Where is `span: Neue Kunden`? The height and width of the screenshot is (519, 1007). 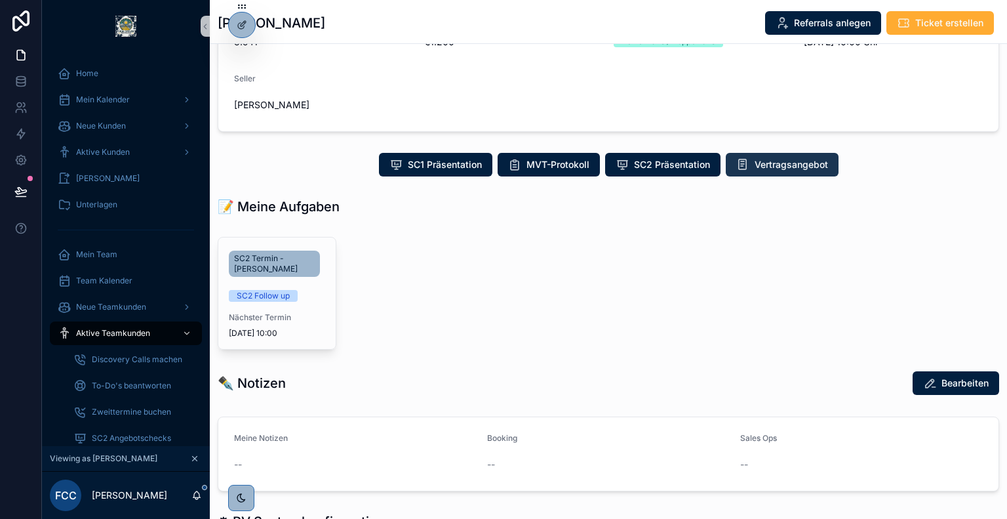
span: Neue Kunden is located at coordinates (101, 126).